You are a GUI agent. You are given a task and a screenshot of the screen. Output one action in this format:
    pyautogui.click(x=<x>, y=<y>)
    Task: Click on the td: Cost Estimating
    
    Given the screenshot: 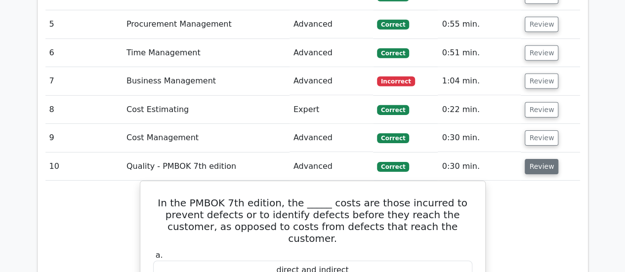 What is the action you would take?
    pyautogui.click(x=206, y=110)
    